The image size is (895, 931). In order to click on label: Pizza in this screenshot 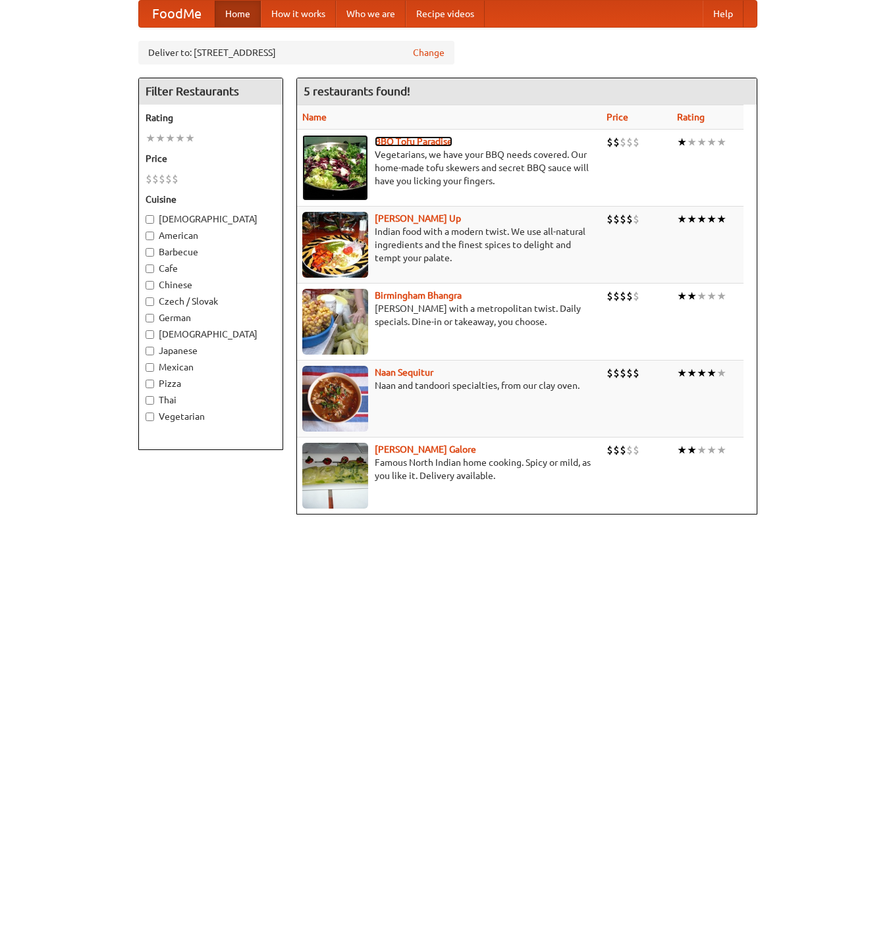, I will do `click(211, 384)`.